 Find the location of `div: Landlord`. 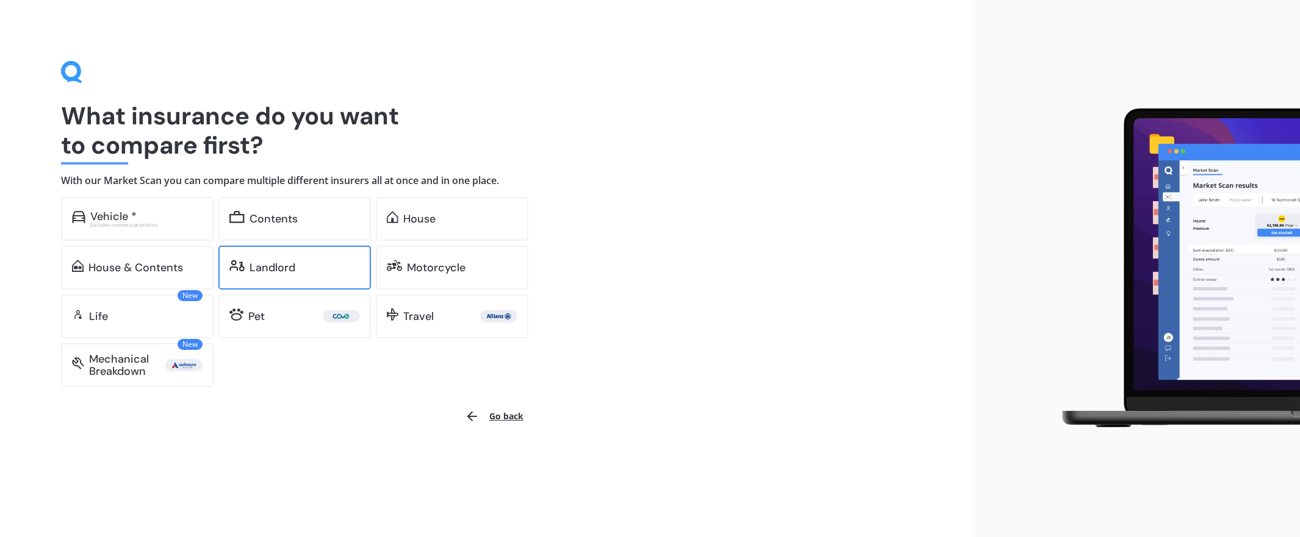

div: Landlord is located at coordinates (272, 268).